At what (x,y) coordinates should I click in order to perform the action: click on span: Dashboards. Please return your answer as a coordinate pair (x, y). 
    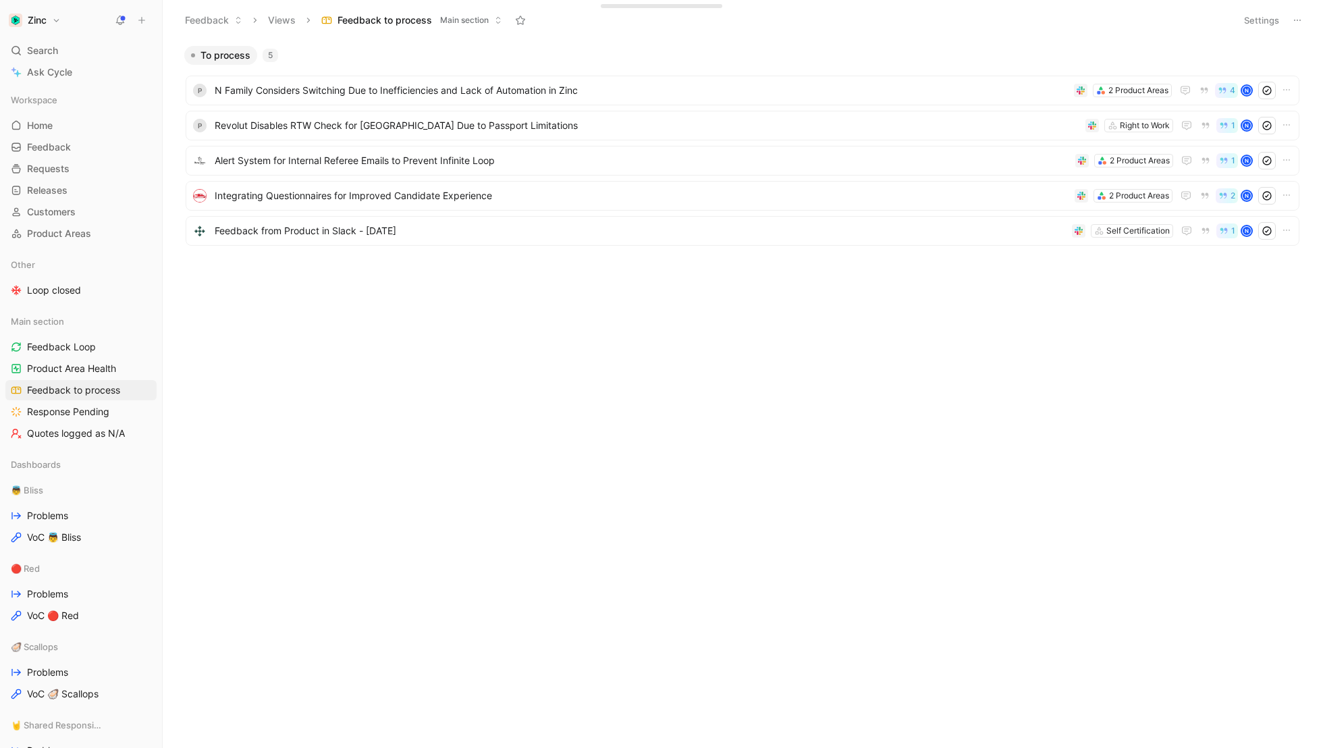
    Looking at the image, I should click on (36, 464).